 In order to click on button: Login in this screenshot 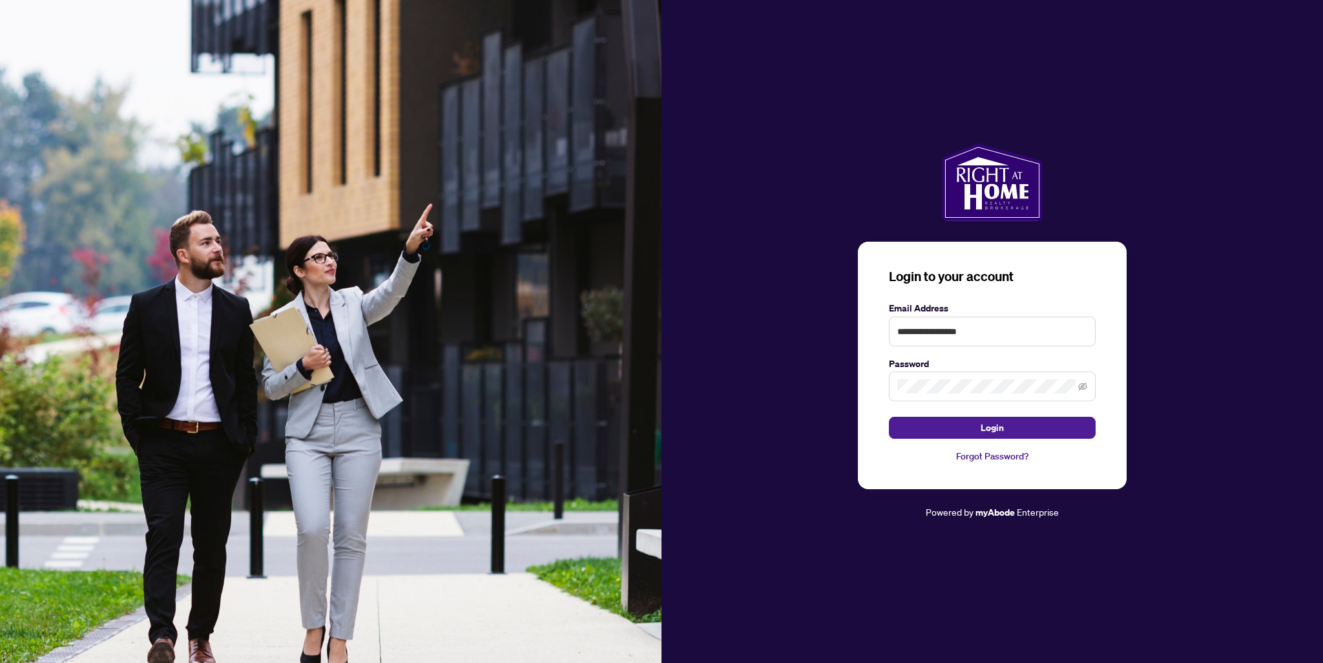, I will do `click(993, 428)`.